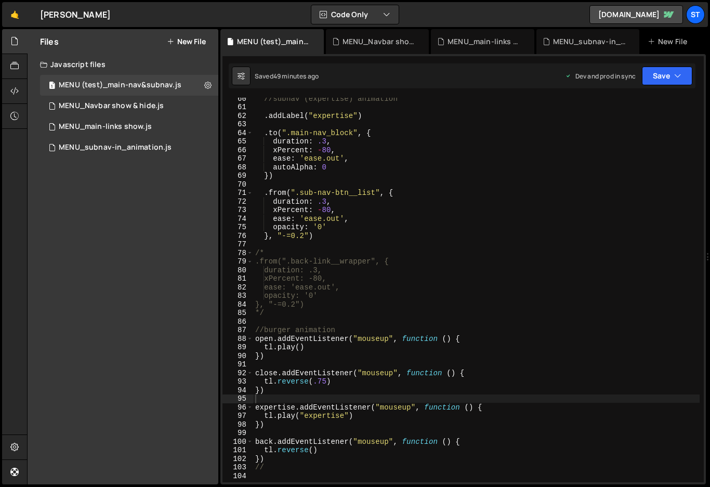  I want to click on div: 93, so click(237, 381).